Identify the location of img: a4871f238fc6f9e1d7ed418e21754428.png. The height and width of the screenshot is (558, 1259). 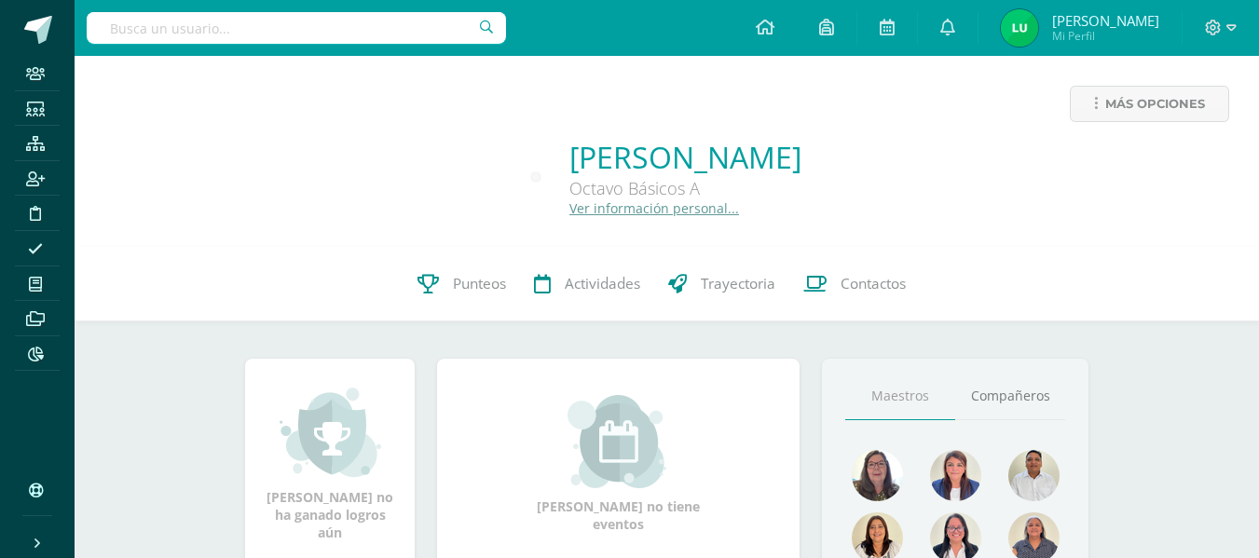
(877, 475).